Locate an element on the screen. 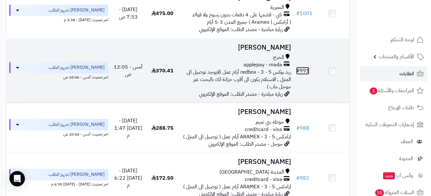  a: المراجعات والأسئلة2 is located at coordinates (394, 91).